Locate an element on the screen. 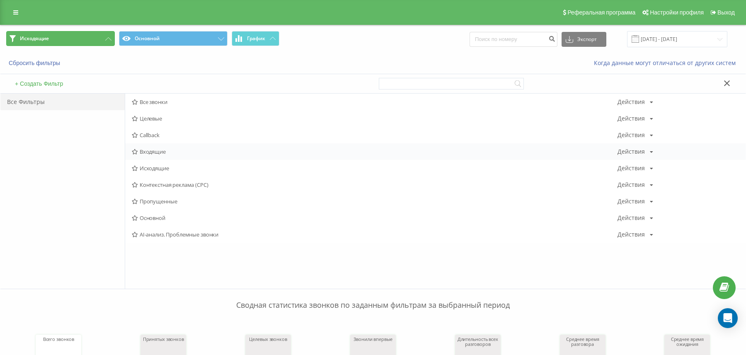 This screenshot has height=355, width=746. button: Сбросить фильтры is located at coordinates (35, 63).